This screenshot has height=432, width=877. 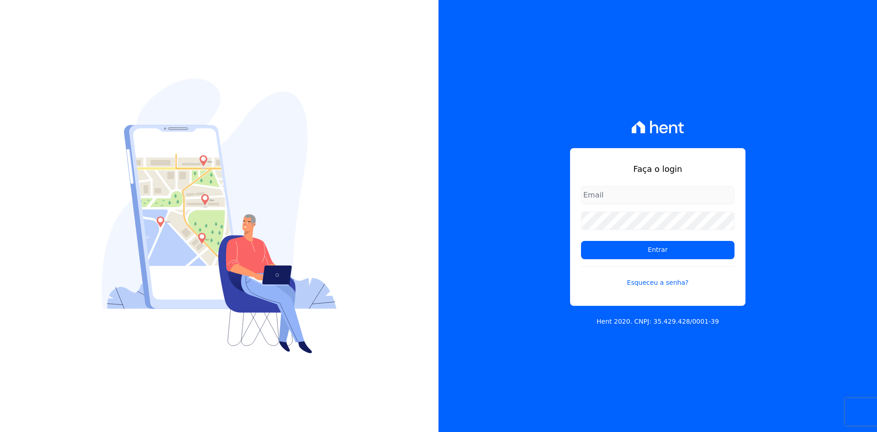 I want to click on p: Hent 2020. CNPJ: 35.429.428/0001-39, so click(x=658, y=321).